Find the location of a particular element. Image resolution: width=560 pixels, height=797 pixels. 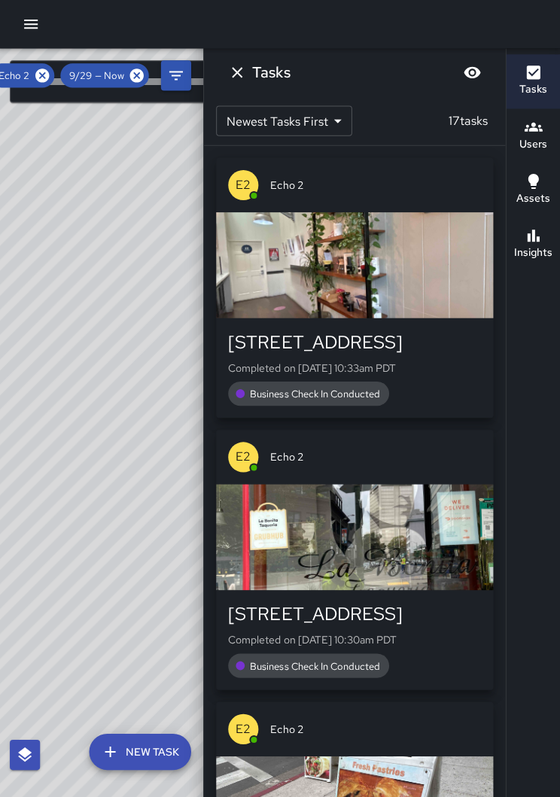

h6: Assets is located at coordinates (533, 198).